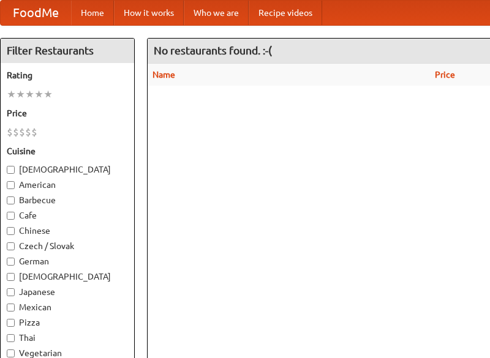  I want to click on h4: Filter Restaurants, so click(67, 51).